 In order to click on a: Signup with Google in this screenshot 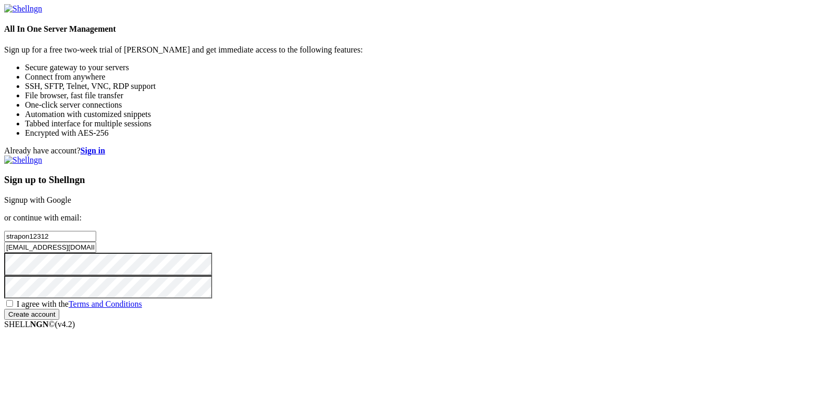, I will do `click(37, 200)`.